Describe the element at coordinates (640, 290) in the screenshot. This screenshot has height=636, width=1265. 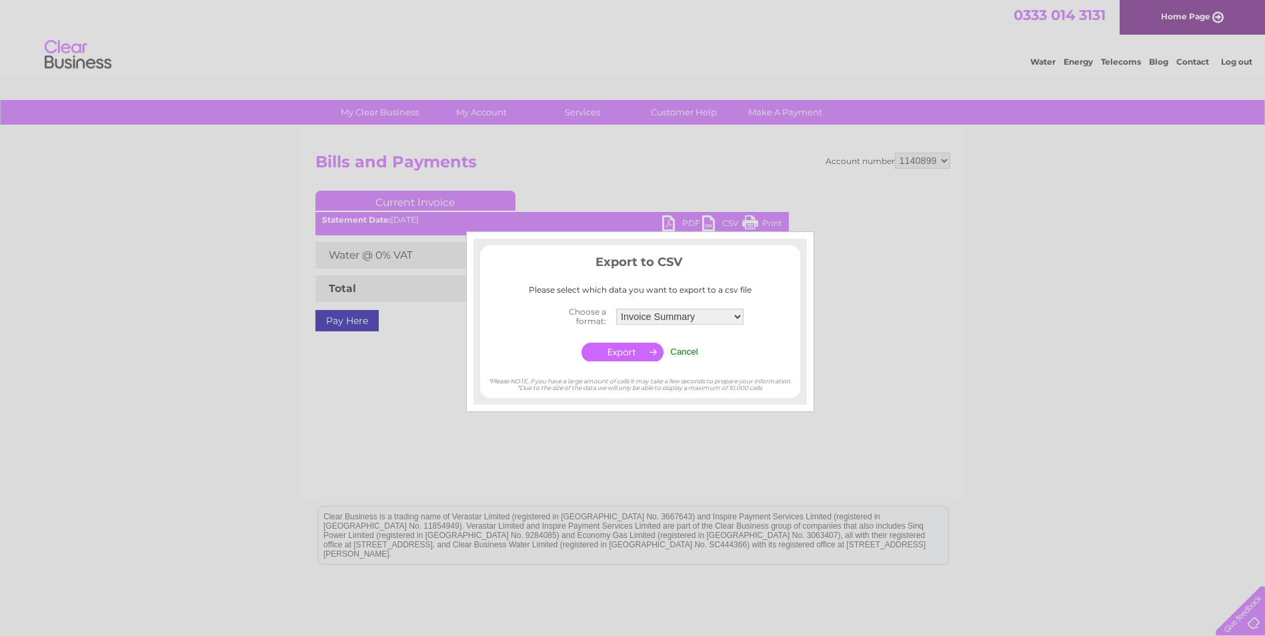
I see `div: Please select which data you want to export to a csv file` at that location.